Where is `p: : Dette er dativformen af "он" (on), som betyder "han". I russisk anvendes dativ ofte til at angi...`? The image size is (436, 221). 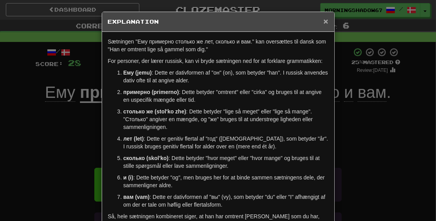
p: : Dette er dativformen af "он" (on), som betyder "han". I russisk anvendes dativ ofte til at angi... is located at coordinates (226, 76).